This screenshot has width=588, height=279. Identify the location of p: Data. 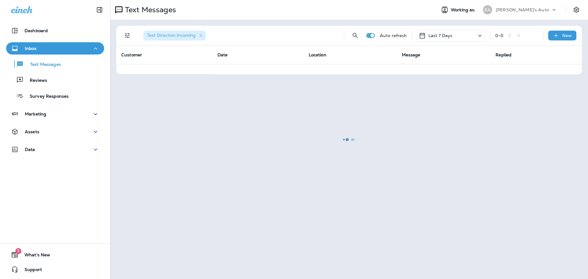
(30, 150).